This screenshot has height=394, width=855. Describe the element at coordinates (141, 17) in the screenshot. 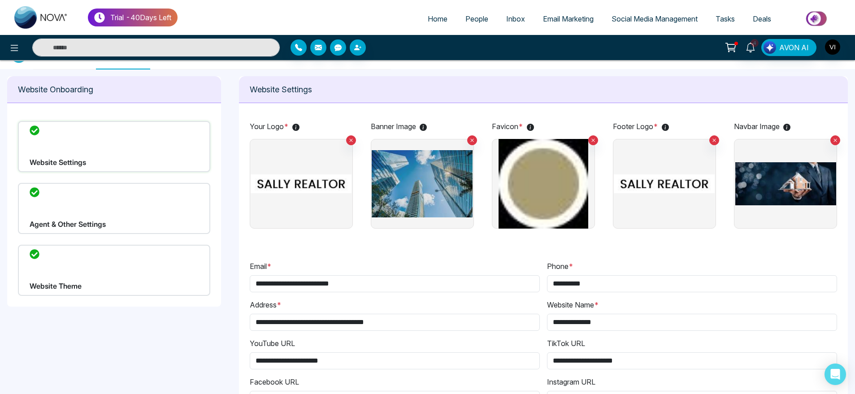

I see `p: Trial - 40 Days Left` at that location.